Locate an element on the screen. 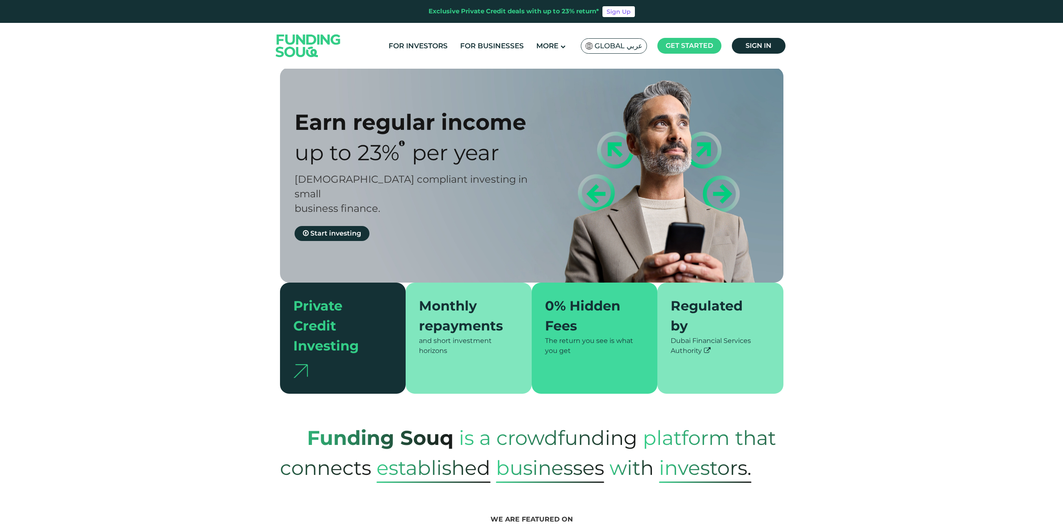 Image resolution: width=1063 pixels, height=529 pixels. span: Sign in is located at coordinates (759, 45).